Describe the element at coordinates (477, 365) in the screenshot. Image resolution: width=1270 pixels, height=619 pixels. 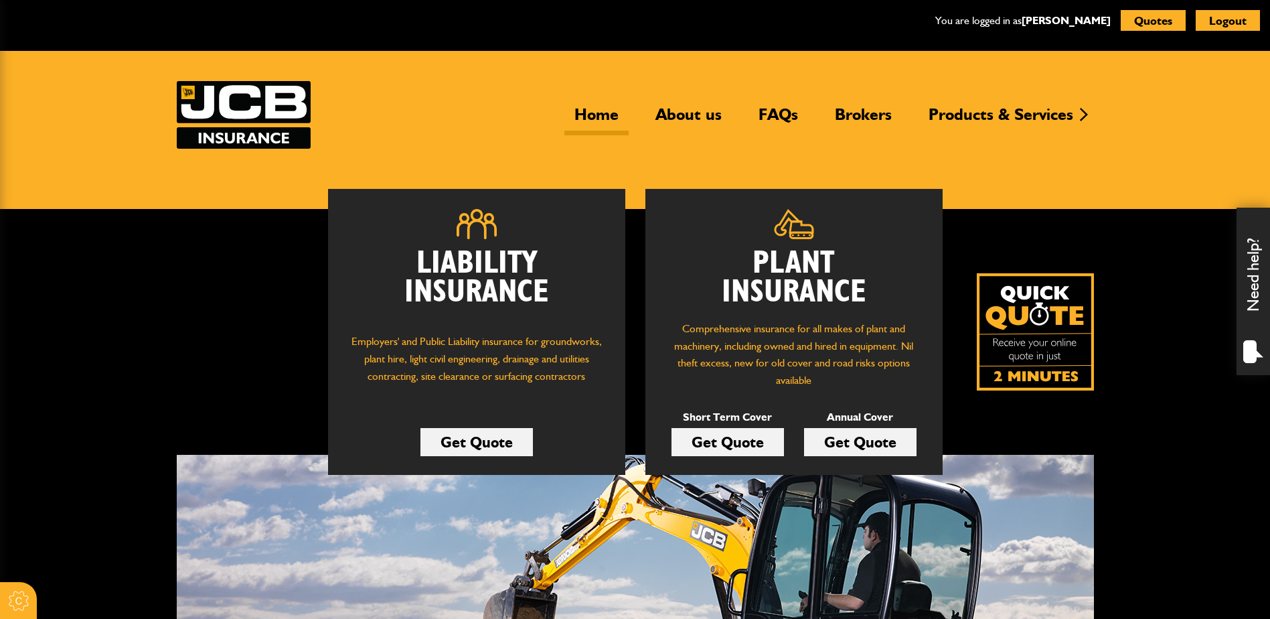
I see `p: Employers' and Public Liability insurance for groundworks, plant hire, light civil engineering, d...` at that location.